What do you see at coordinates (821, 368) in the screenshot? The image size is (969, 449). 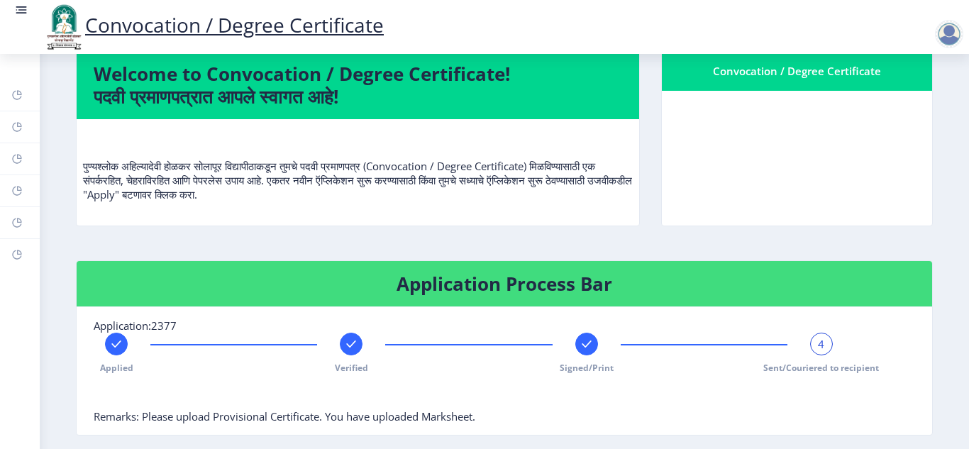 I see `span: Sent/Couriered to recipient` at bounding box center [821, 368].